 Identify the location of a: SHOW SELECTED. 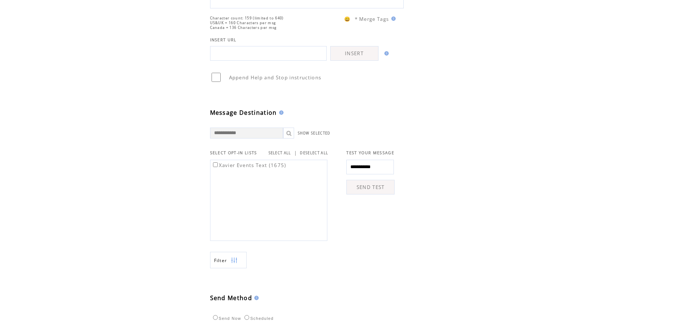
(314, 133).